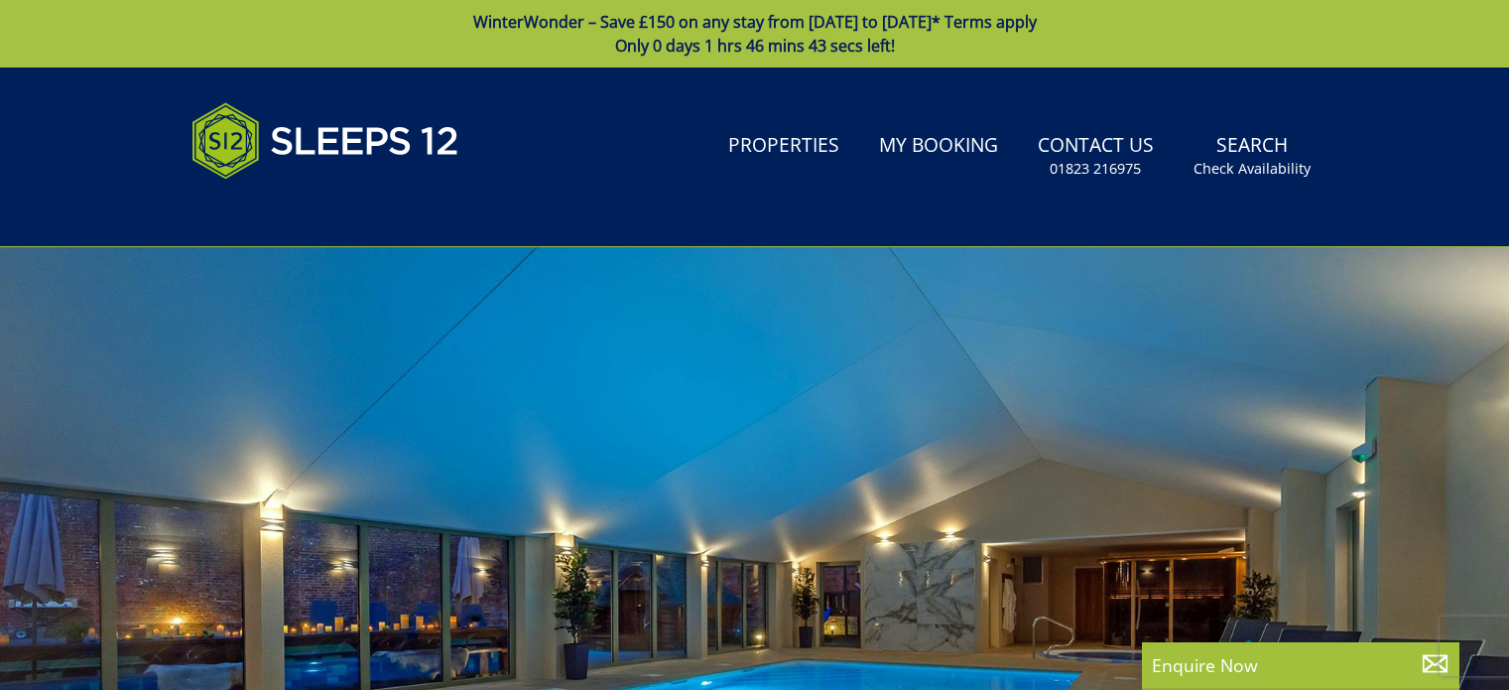 This screenshot has height=690, width=1509. Describe the element at coordinates (1252, 169) in the screenshot. I see `small: Check Availability` at that location.